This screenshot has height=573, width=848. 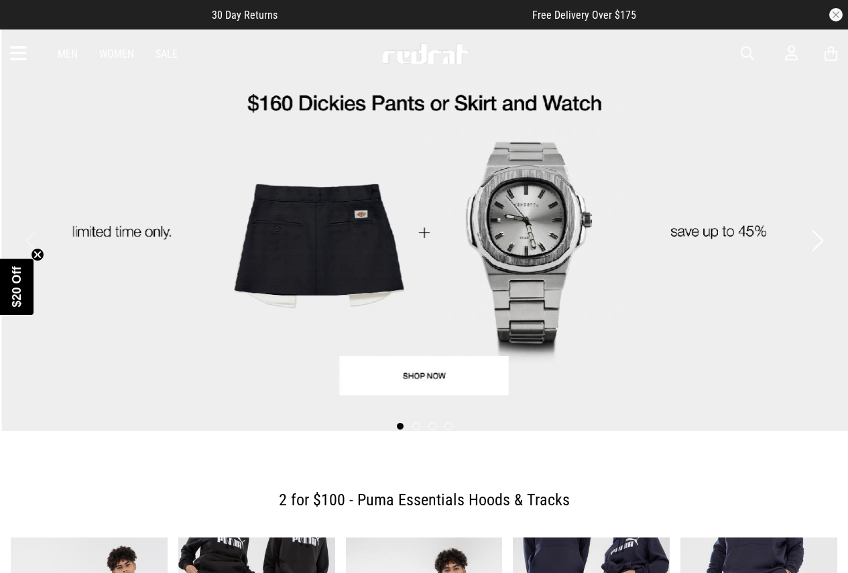 I want to click on a: Men, so click(x=68, y=54).